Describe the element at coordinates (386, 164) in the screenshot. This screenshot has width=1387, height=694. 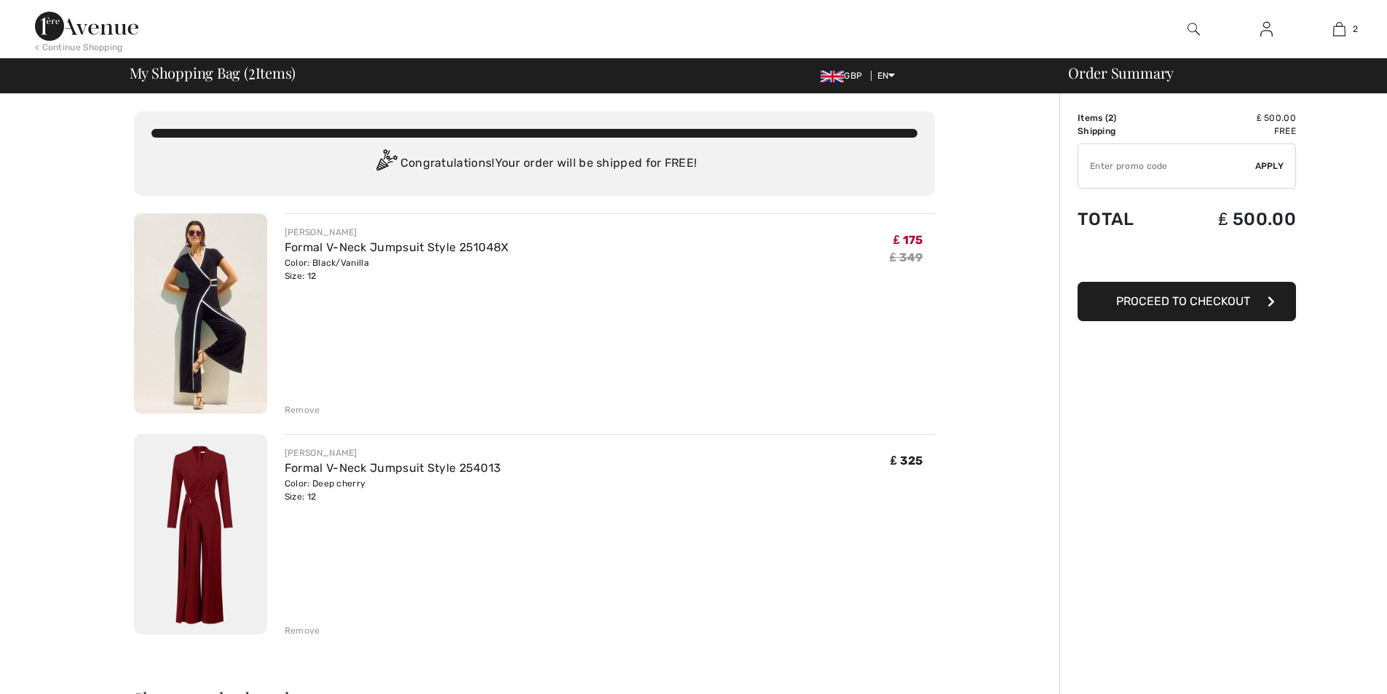
I see `img: Congratulation2.svg` at that location.